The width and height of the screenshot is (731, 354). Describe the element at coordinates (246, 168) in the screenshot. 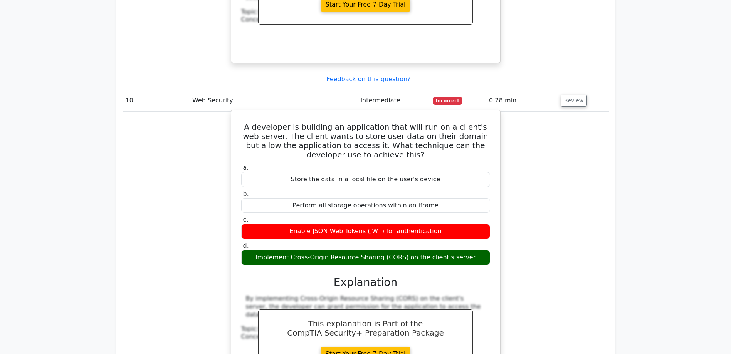

I see `span: a.` at that location.